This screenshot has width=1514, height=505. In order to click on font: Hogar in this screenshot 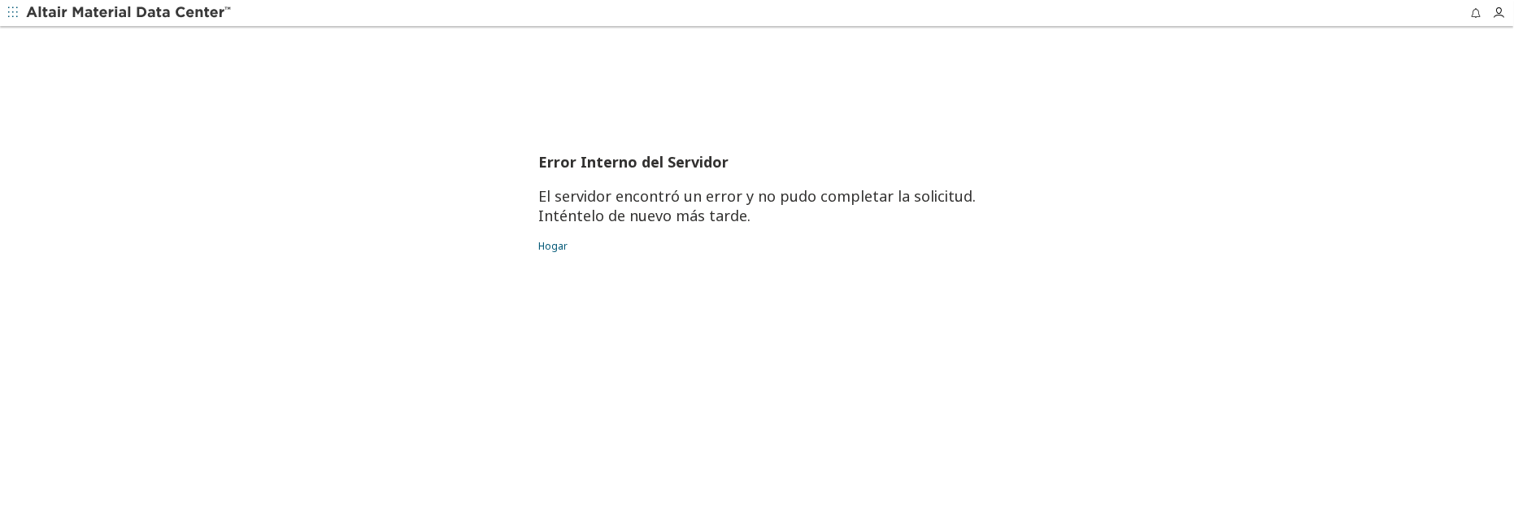, I will do `click(553, 246)`.